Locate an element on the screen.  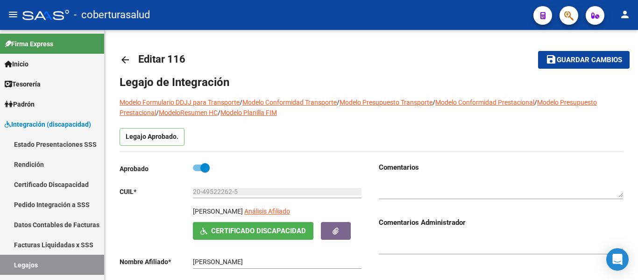
a: Modelo Conformidad Prestacional is located at coordinates (485, 102).